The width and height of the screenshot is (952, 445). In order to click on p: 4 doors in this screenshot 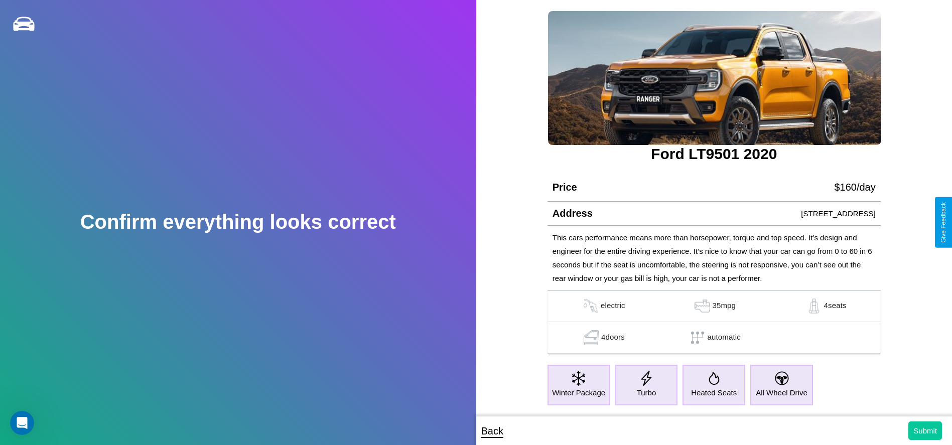, I will do `click(613, 338)`.